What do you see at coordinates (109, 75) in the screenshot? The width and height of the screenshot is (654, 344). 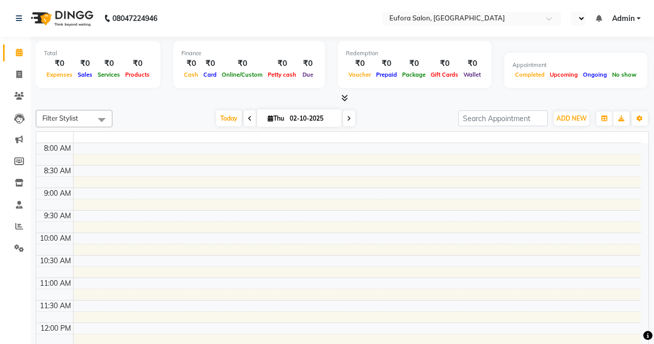 I see `span: Services` at bounding box center [109, 75].